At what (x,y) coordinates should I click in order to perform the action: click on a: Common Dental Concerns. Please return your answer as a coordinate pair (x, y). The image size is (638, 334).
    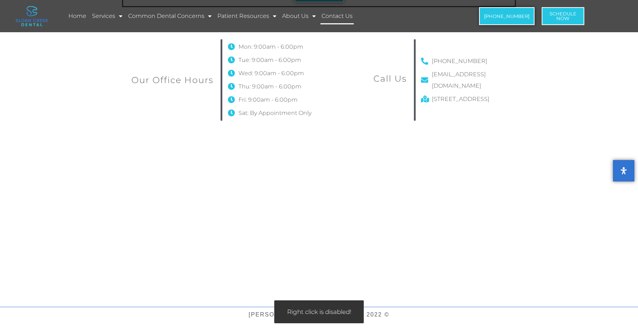
    Looking at the image, I should click on (170, 16).